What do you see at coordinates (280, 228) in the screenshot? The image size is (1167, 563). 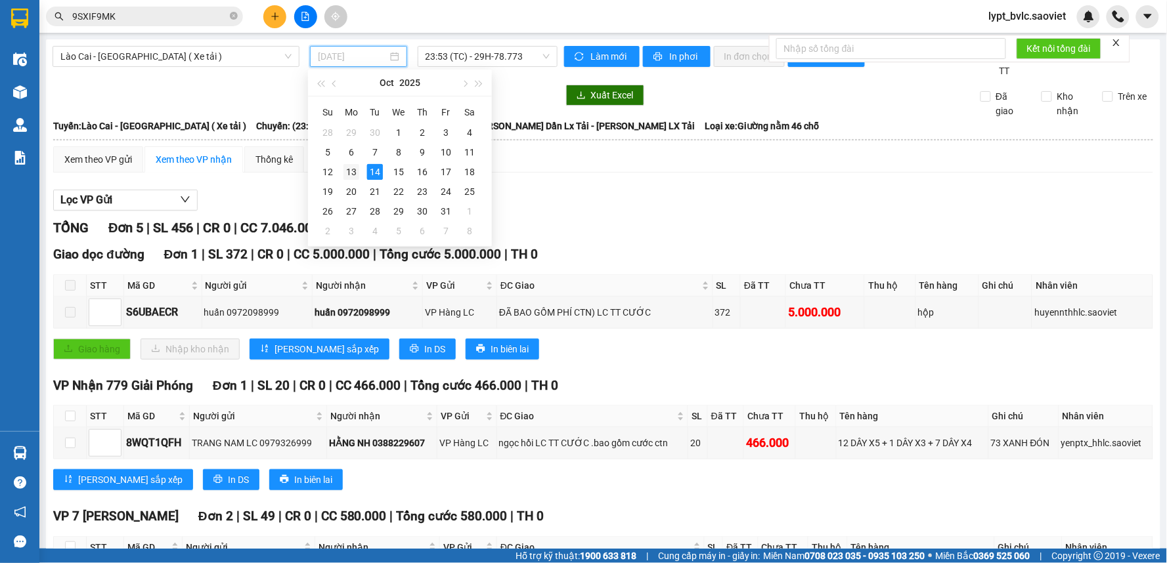 I see `span: CC 7.046.000` at bounding box center [280, 228].